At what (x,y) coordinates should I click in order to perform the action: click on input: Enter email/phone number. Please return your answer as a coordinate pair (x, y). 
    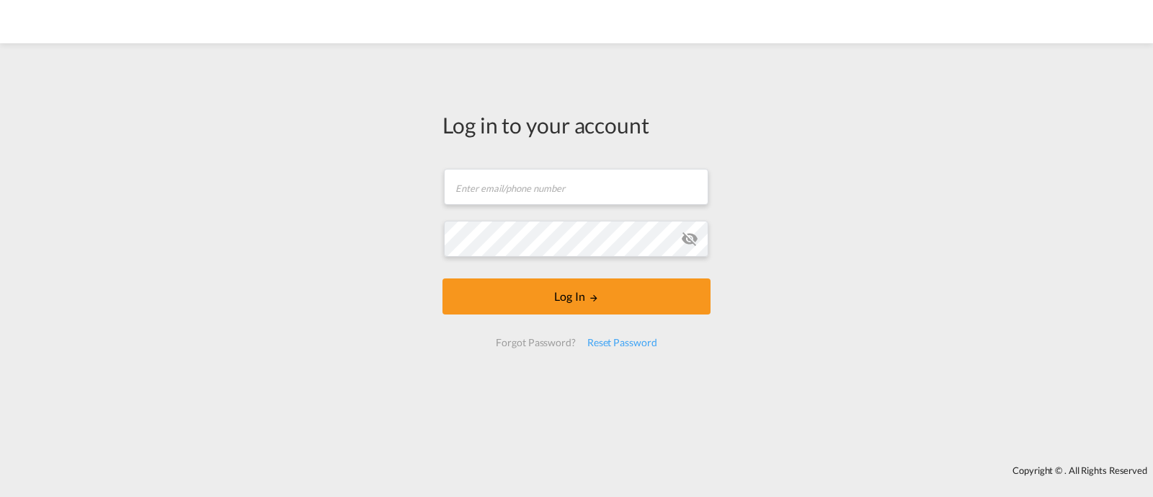
    Looking at the image, I should click on (576, 187).